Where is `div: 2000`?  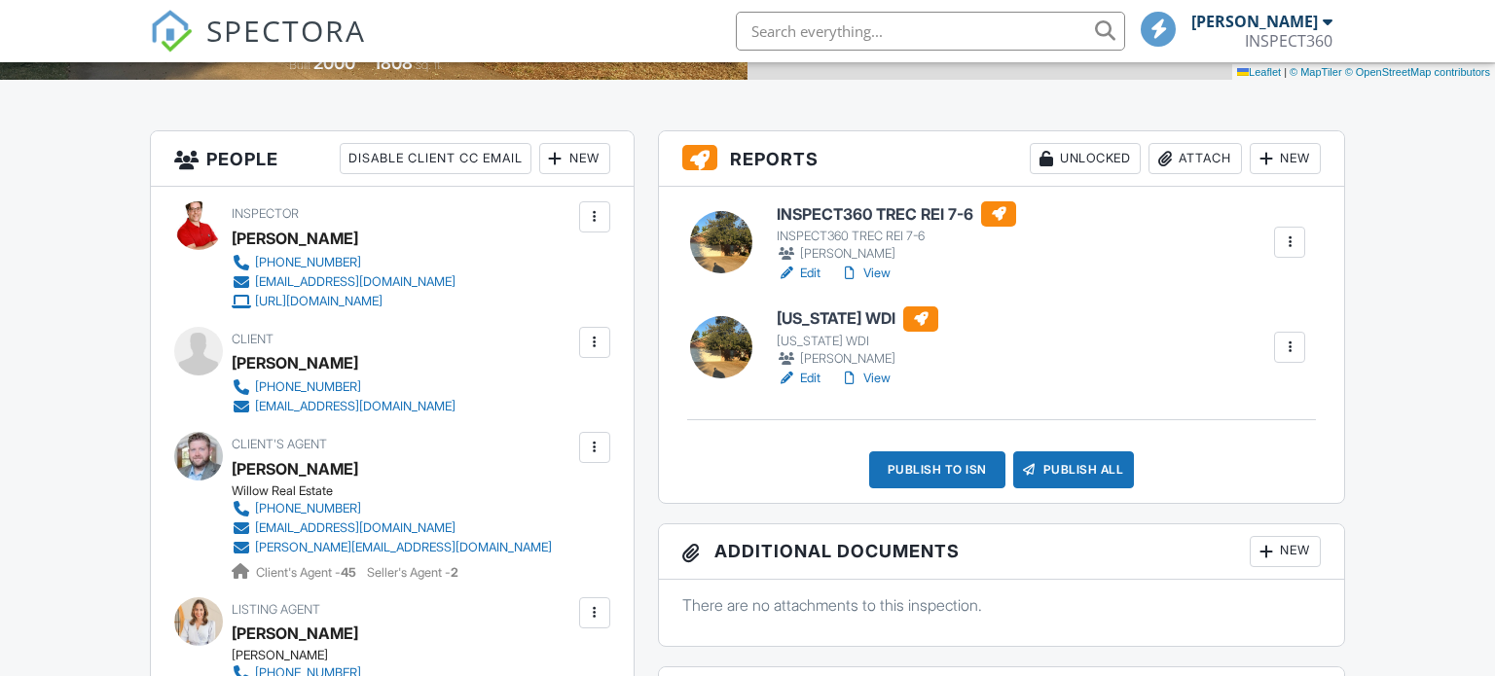
div: 2000 is located at coordinates (334, 62).